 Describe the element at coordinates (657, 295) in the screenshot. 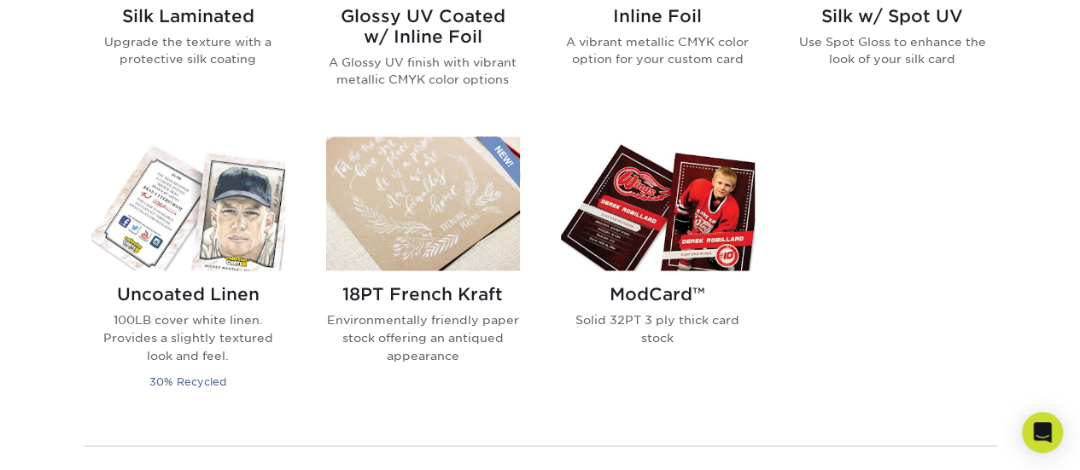

I see `h2: ModCard™` at that location.